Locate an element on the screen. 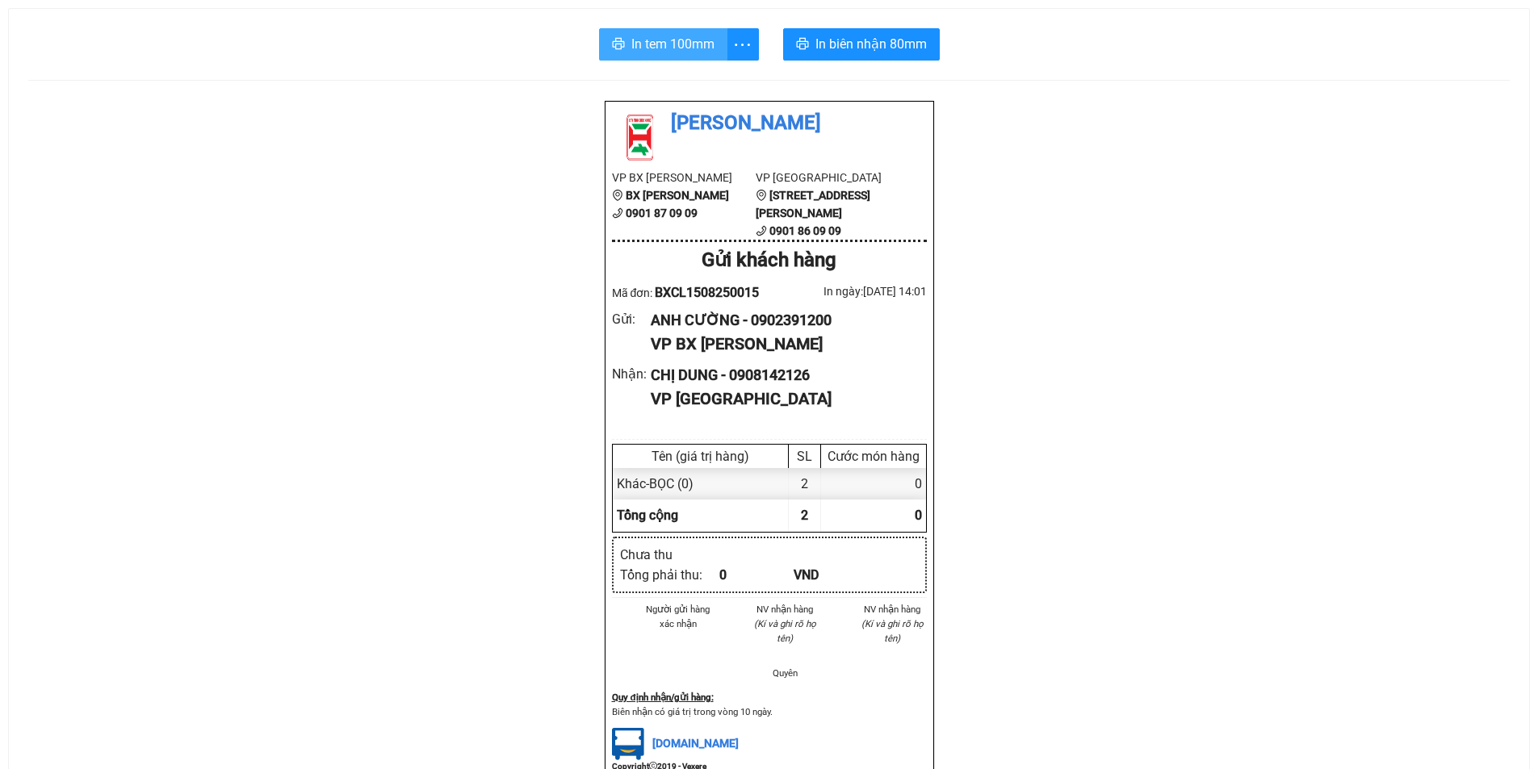  div: SL is located at coordinates (804, 456).